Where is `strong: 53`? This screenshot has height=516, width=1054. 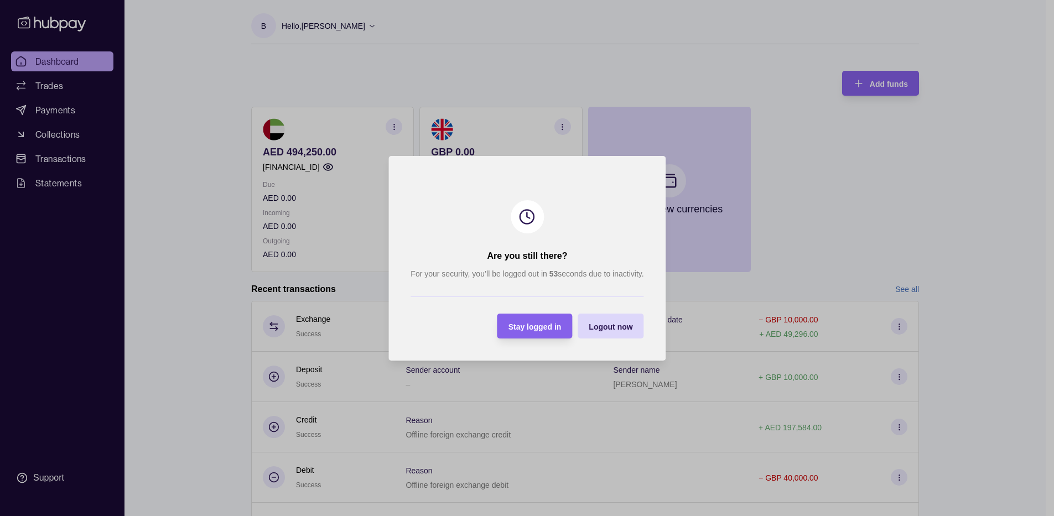 strong: 53 is located at coordinates (553, 274).